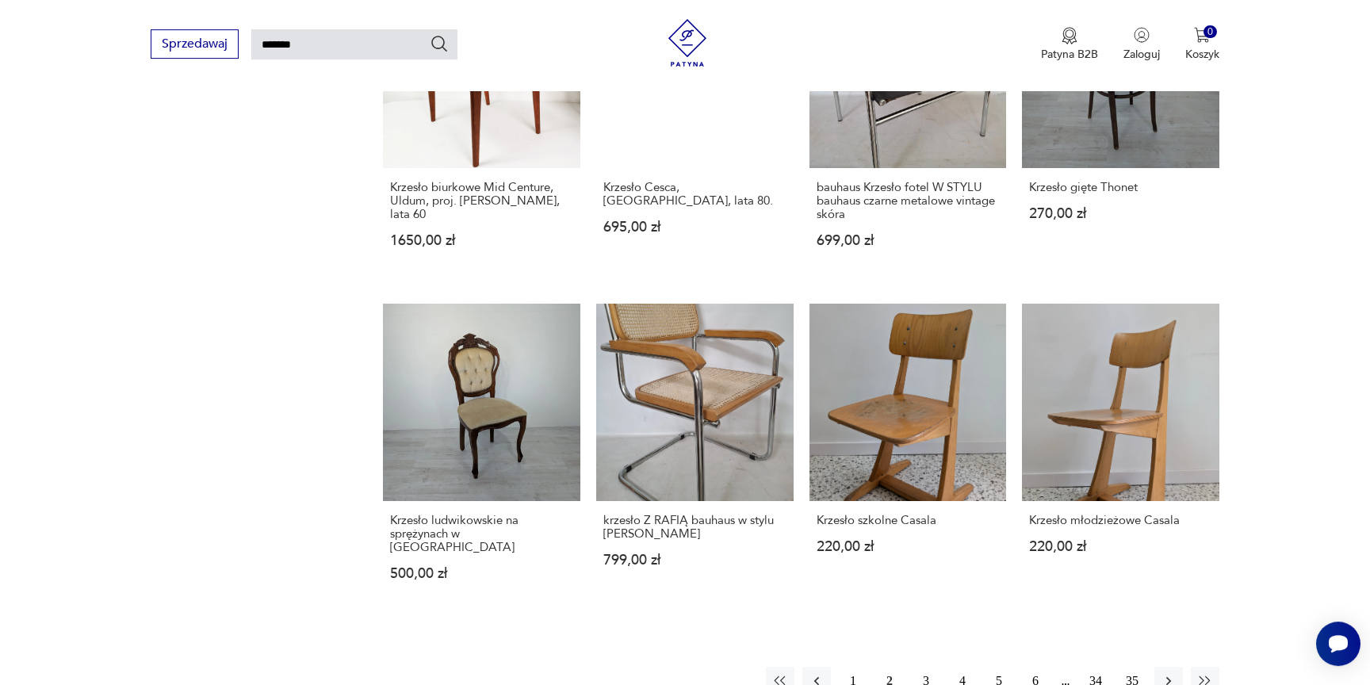 The image size is (1370, 685). I want to click on p: 1650,00 zł, so click(481, 240).